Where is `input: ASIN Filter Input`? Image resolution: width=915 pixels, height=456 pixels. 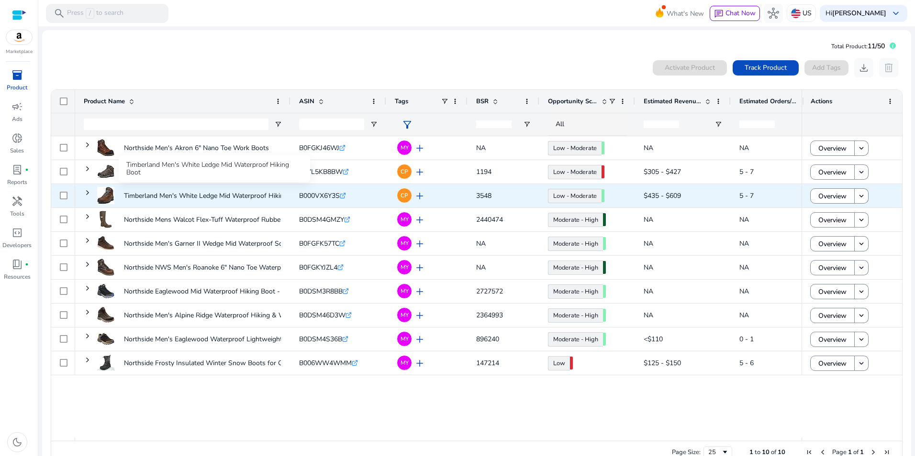
input: ASIN Filter Input is located at coordinates (332, 124).